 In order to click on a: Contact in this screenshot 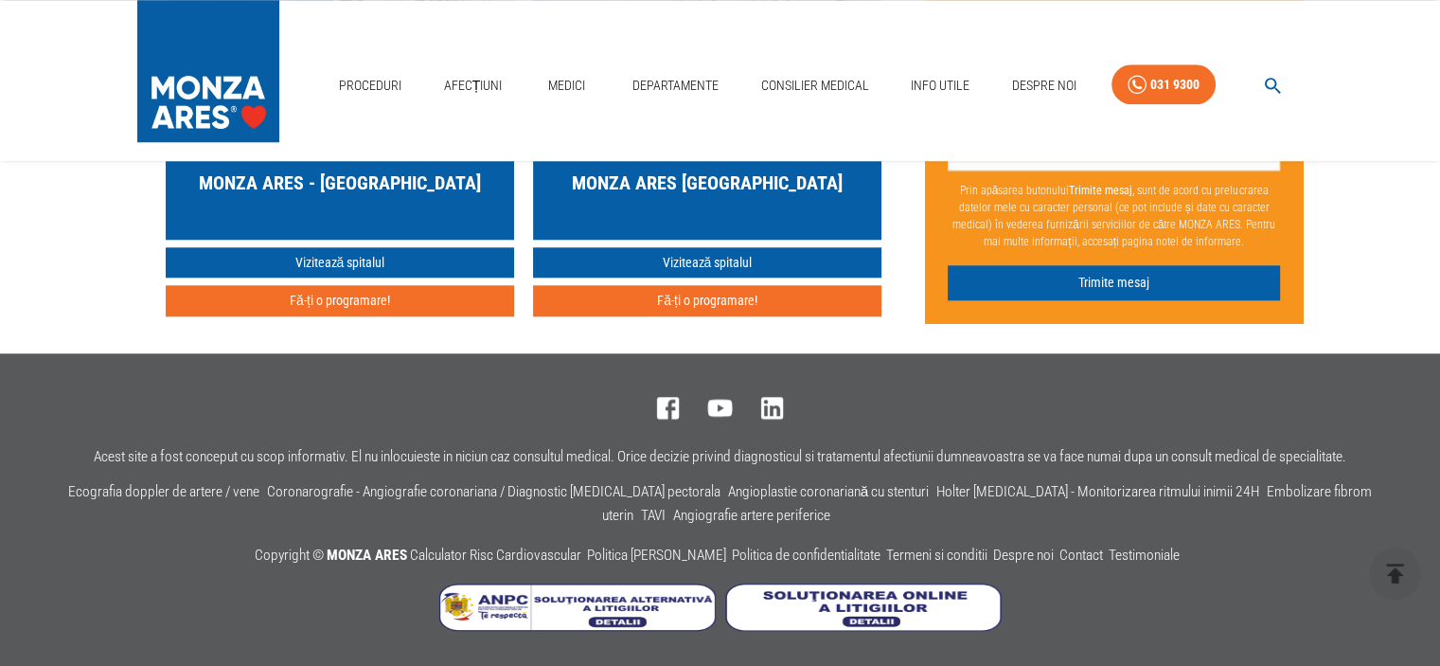, I will do `click(1082, 555)`.